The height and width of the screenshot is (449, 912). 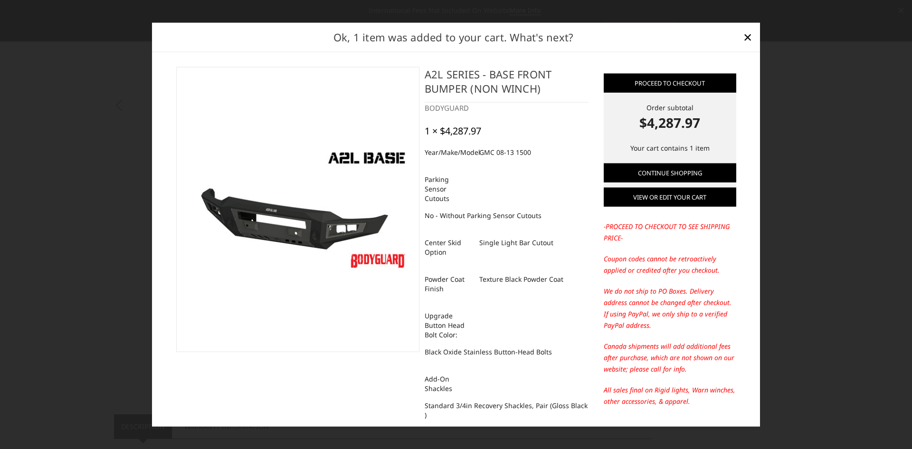 I want to click on dt: Upgrade Button Head Bolt Color:, so click(x=449, y=325).